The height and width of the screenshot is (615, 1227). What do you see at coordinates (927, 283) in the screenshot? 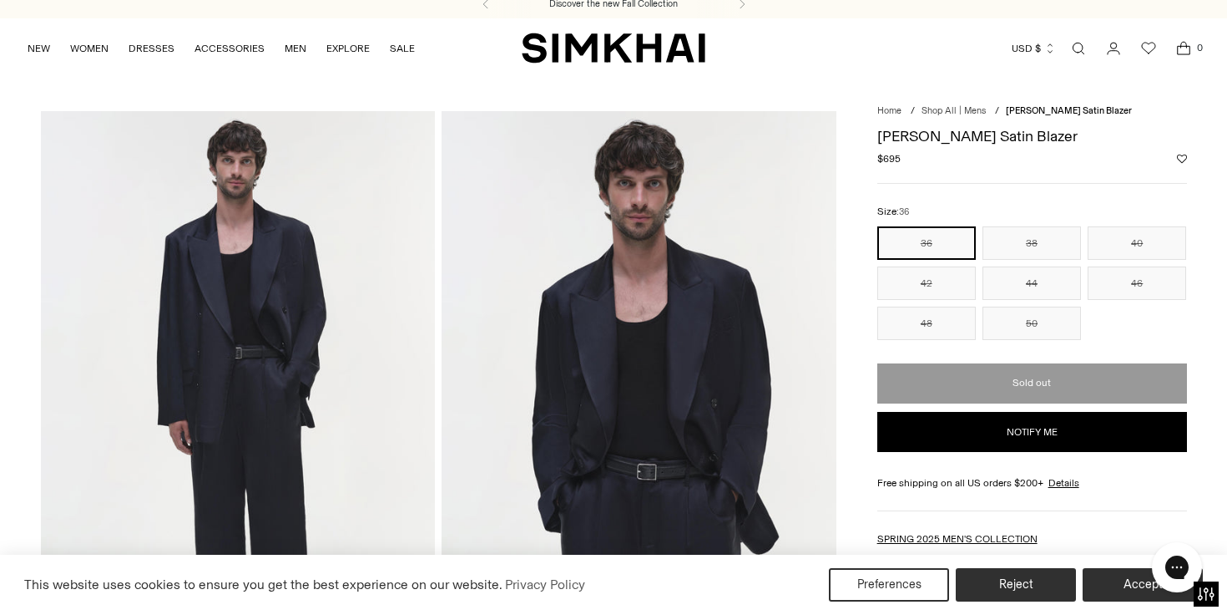
I see `button: 42` at bounding box center [927, 283].